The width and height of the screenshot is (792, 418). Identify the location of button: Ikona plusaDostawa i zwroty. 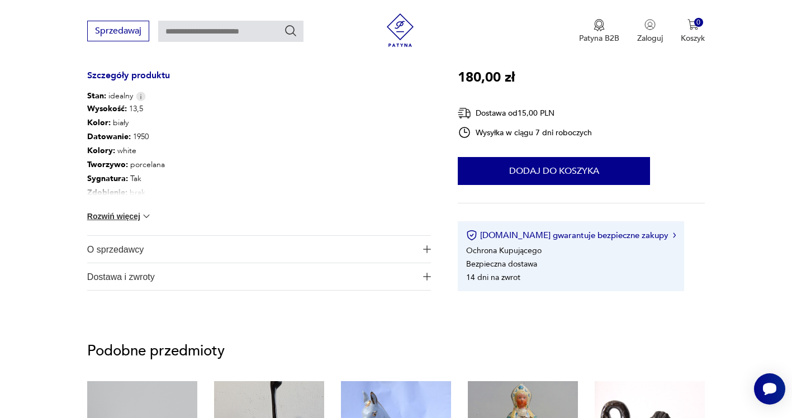
(259, 277).